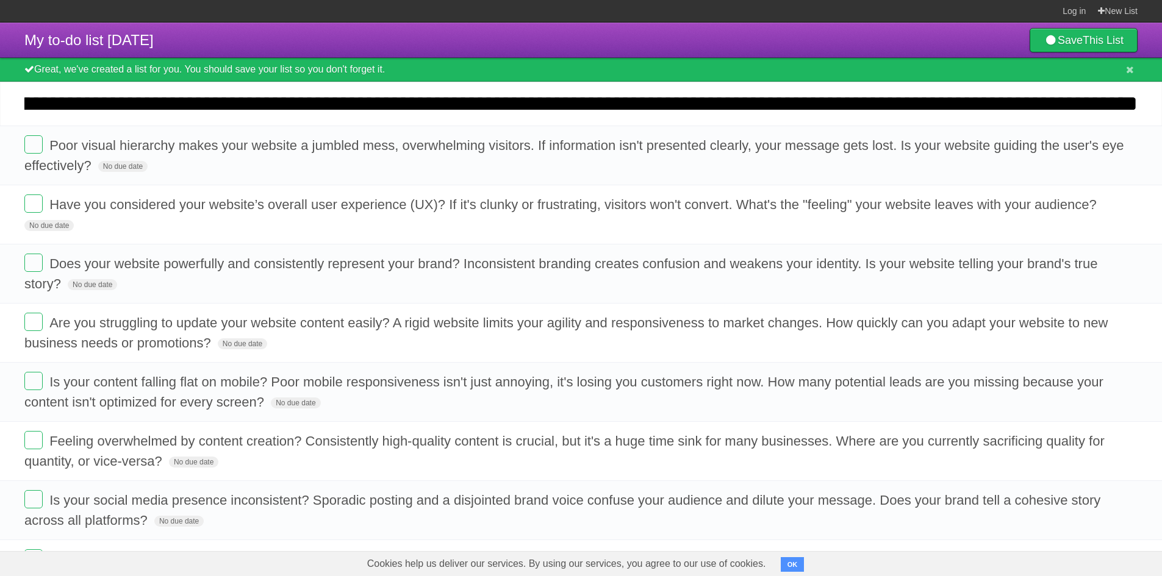  Describe the element at coordinates (567, 564) in the screenshot. I see `span: Cookies help us deliver our services. By using our services, you agree to our use of cookies.` at that location.